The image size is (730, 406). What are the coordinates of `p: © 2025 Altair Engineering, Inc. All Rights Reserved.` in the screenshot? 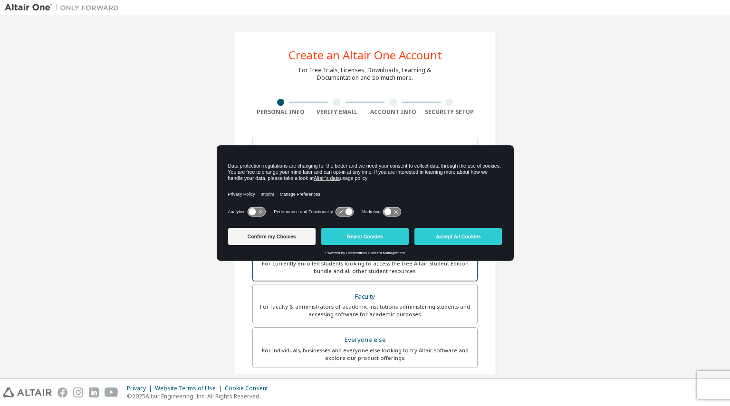 It's located at (200, 396).